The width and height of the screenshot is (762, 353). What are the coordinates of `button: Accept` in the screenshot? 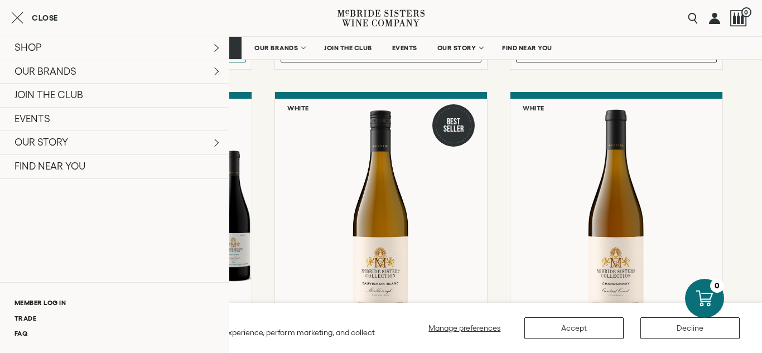 It's located at (574, 328).